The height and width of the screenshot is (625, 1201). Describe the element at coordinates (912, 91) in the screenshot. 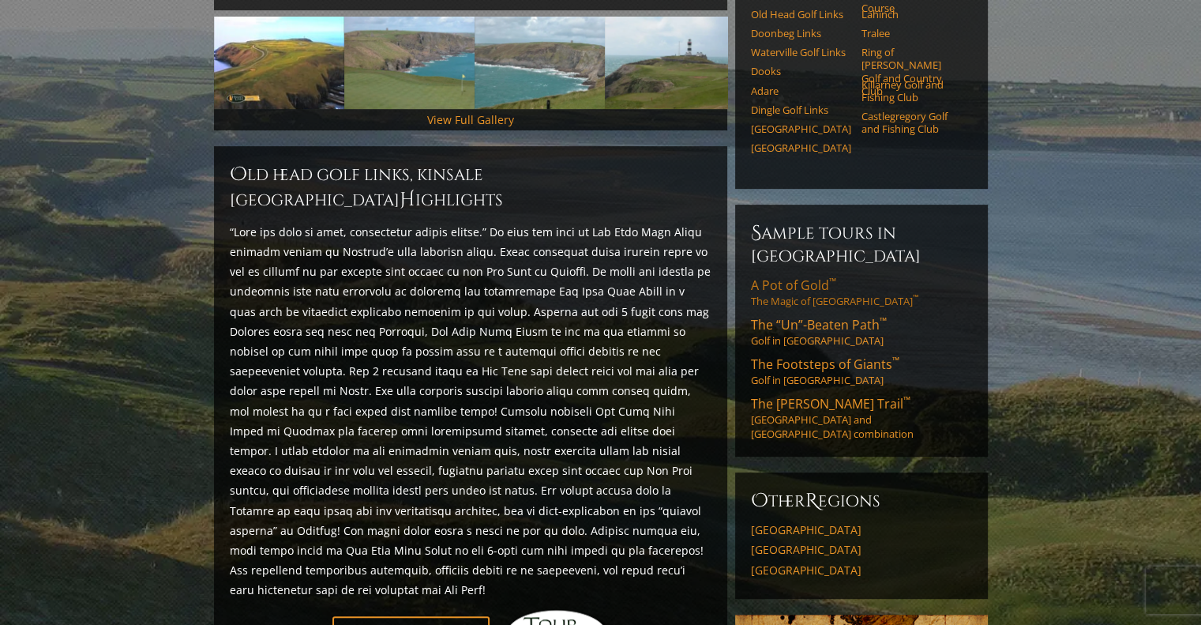

I see `a: Killarney Golf and Fishing Club` at that location.